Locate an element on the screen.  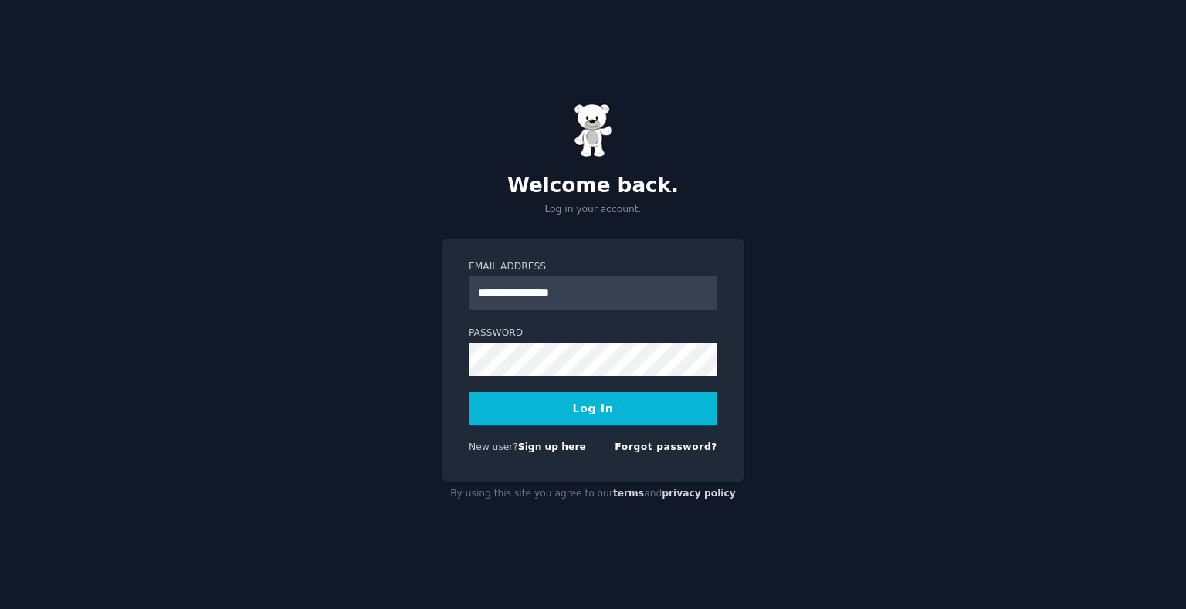
p: Log in your account. is located at coordinates (593, 210).